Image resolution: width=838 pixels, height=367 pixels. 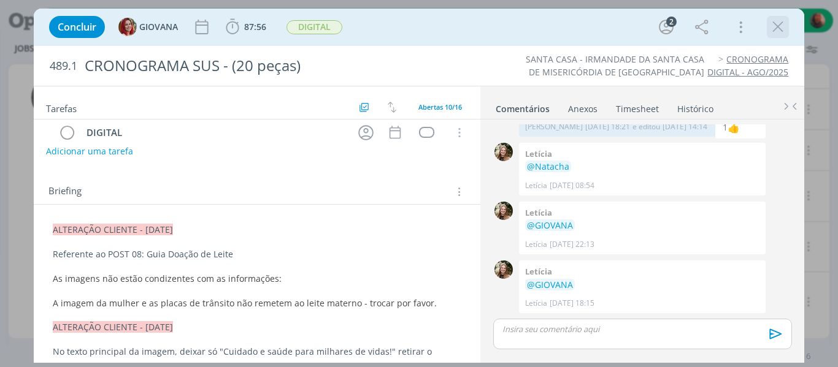 I want to click on a: Histórico, so click(x=695, y=106).